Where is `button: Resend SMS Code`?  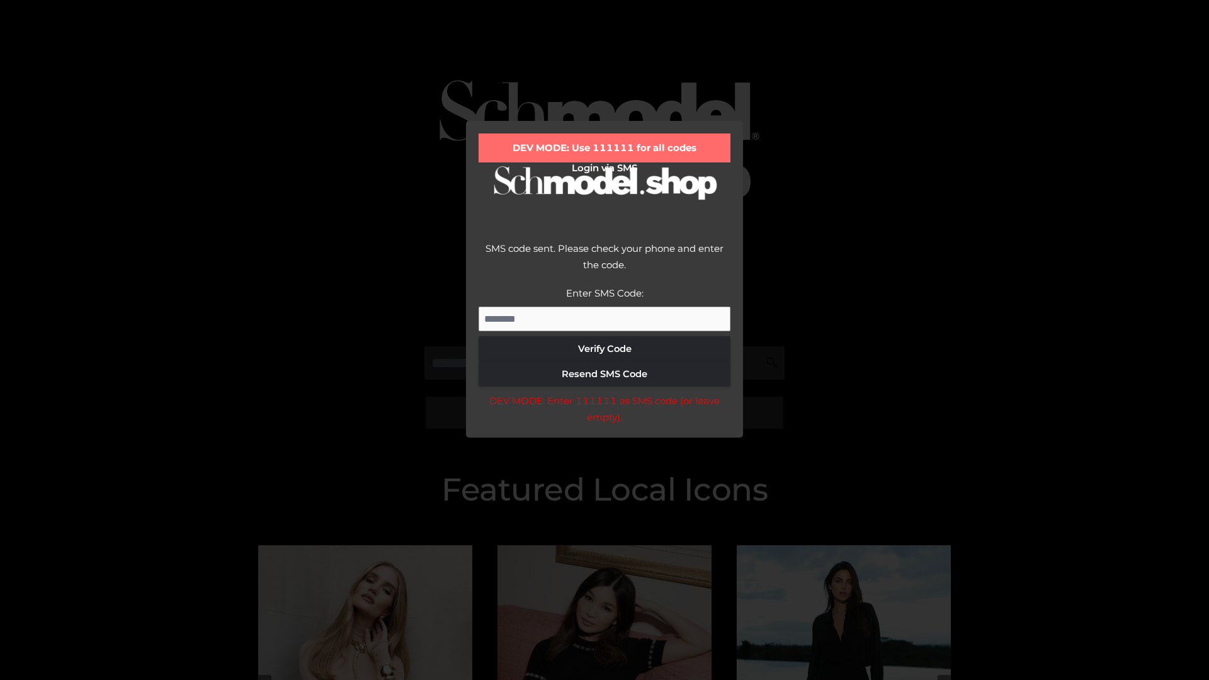
button: Resend SMS Code is located at coordinates (605, 374).